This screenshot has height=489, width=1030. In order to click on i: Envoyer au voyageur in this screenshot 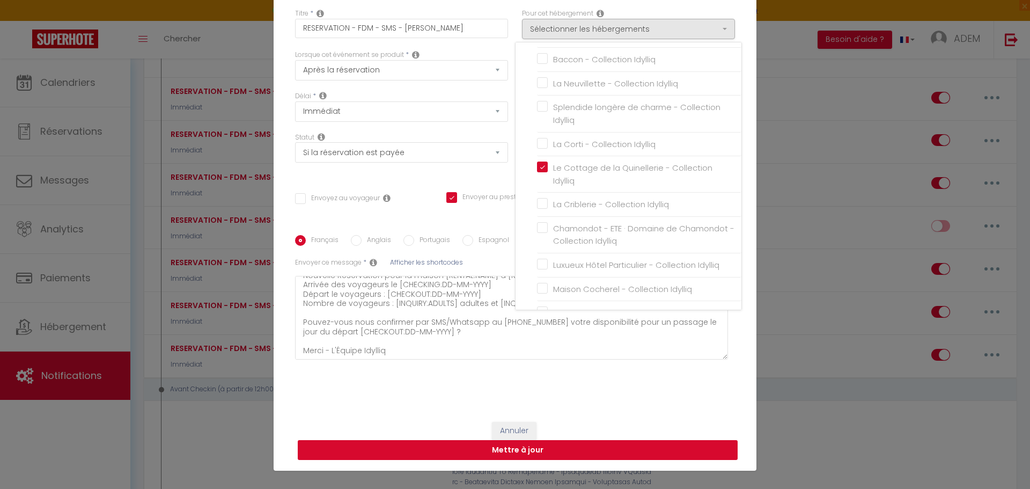, I will do `click(387, 198)`.